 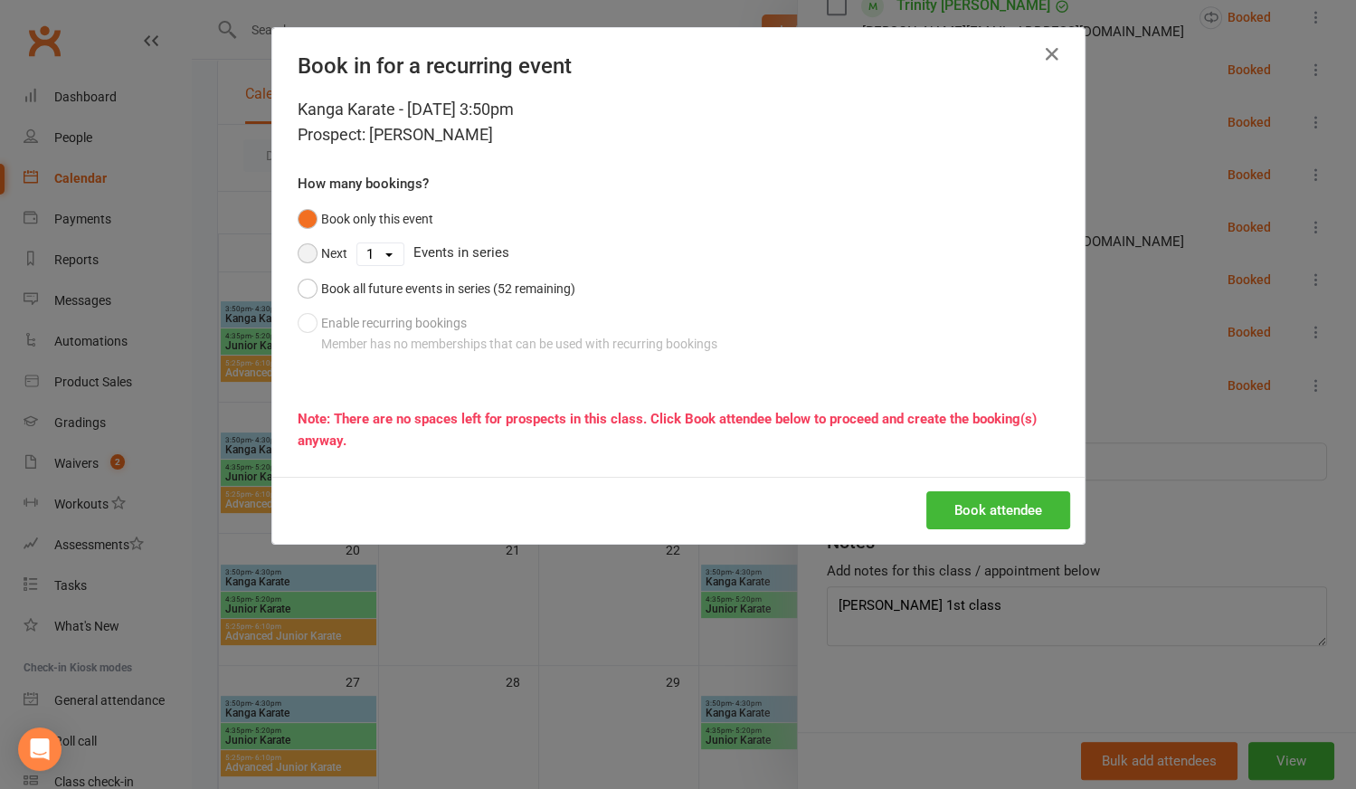 What do you see at coordinates (448, 289) in the screenshot?
I see `div: Book all future events in series (52 remaining)` at bounding box center [448, 289].